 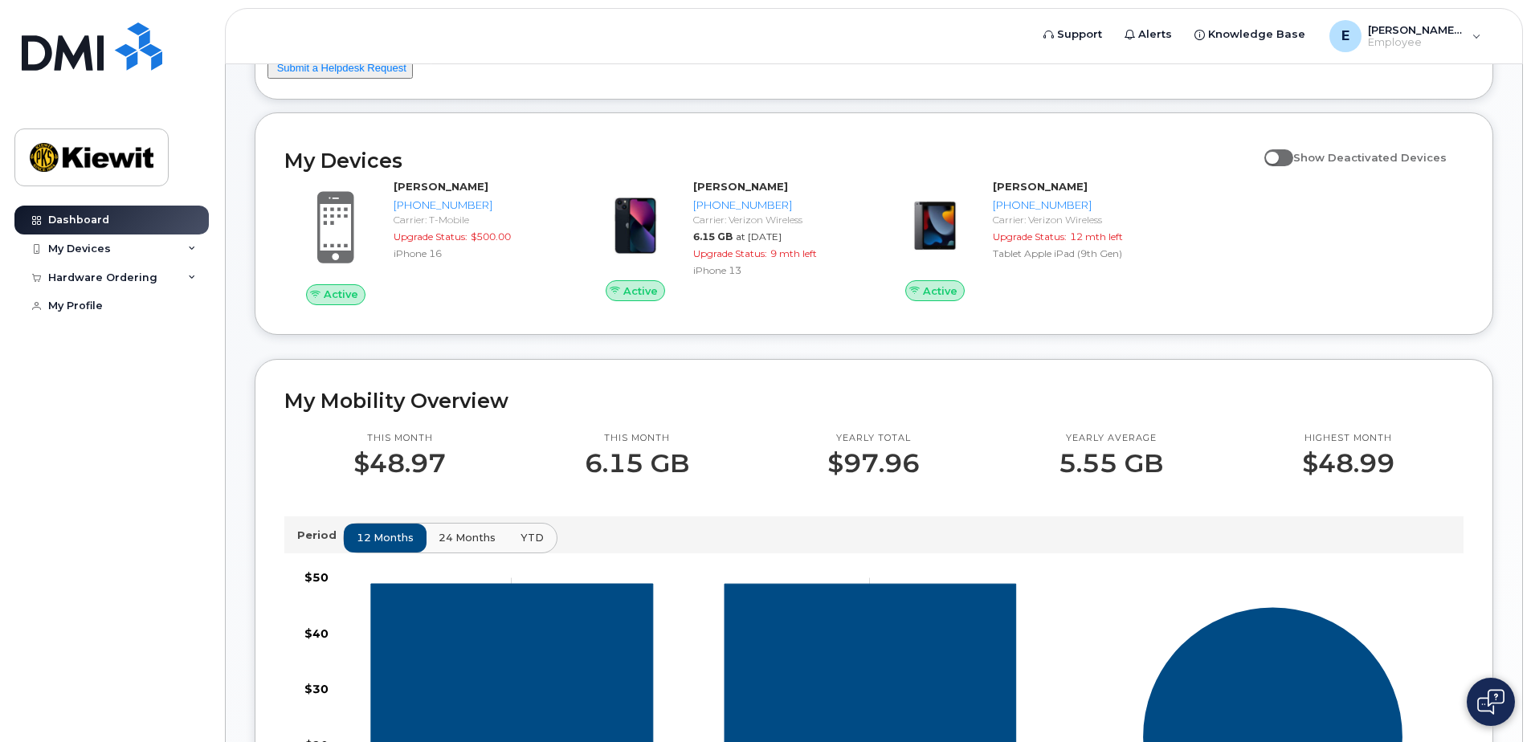 I want to click on p: $48.99, so click(x=1348, y=463).